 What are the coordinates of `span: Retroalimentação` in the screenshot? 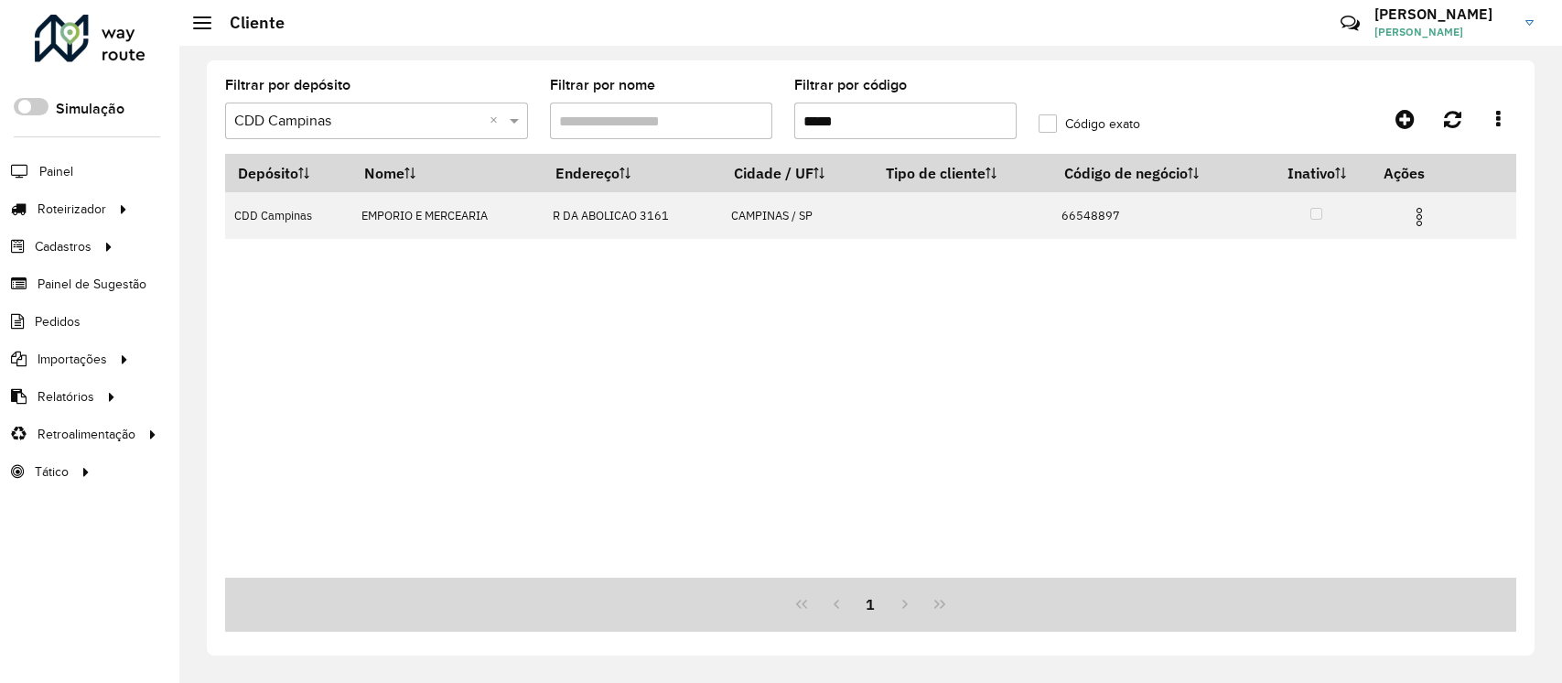 It's located at (86, 434).